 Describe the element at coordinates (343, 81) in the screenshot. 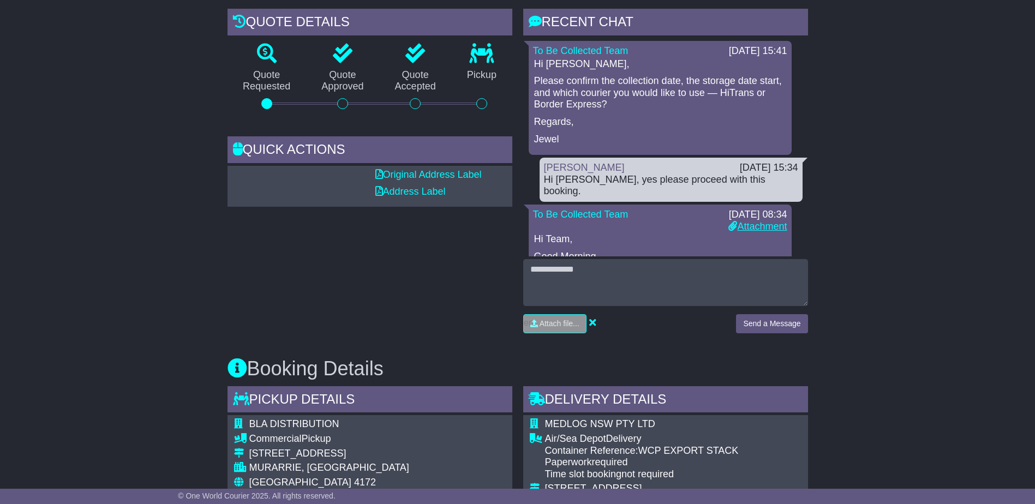

I see `p: Quote Approved` at that location.